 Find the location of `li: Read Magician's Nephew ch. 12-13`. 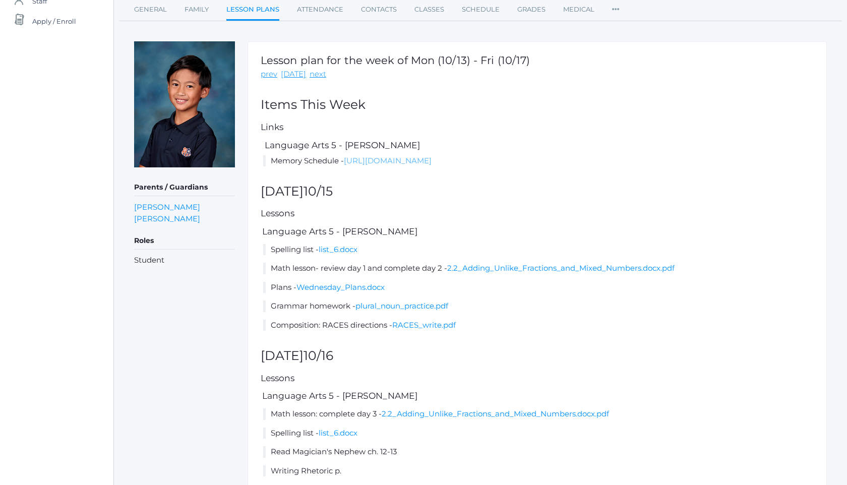

li: Read Magician's Nephew ch. 12-13 is located at coordinates (539, 452).